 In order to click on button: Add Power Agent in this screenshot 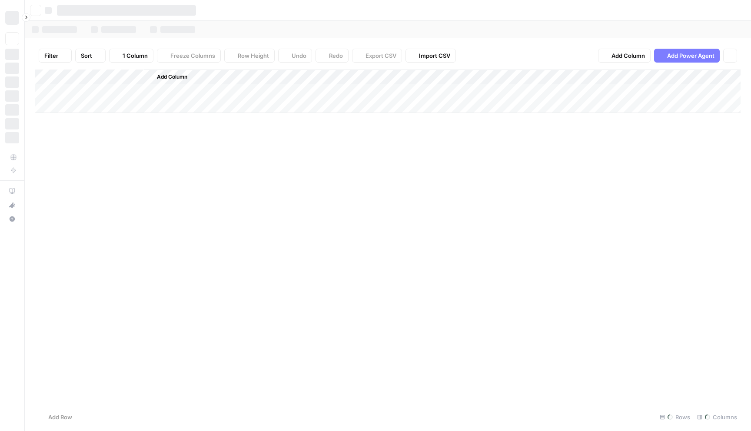, I will do `click(687, 56)`.